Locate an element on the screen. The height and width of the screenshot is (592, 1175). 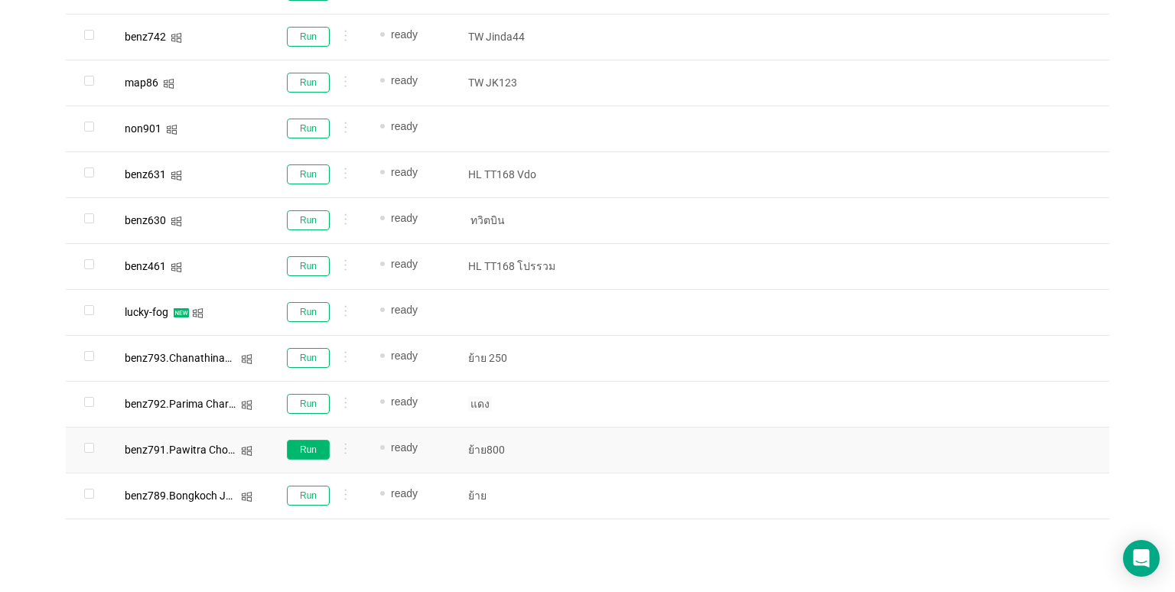
div: Open Intercom Messenger is located at coordinates (1141, 558).